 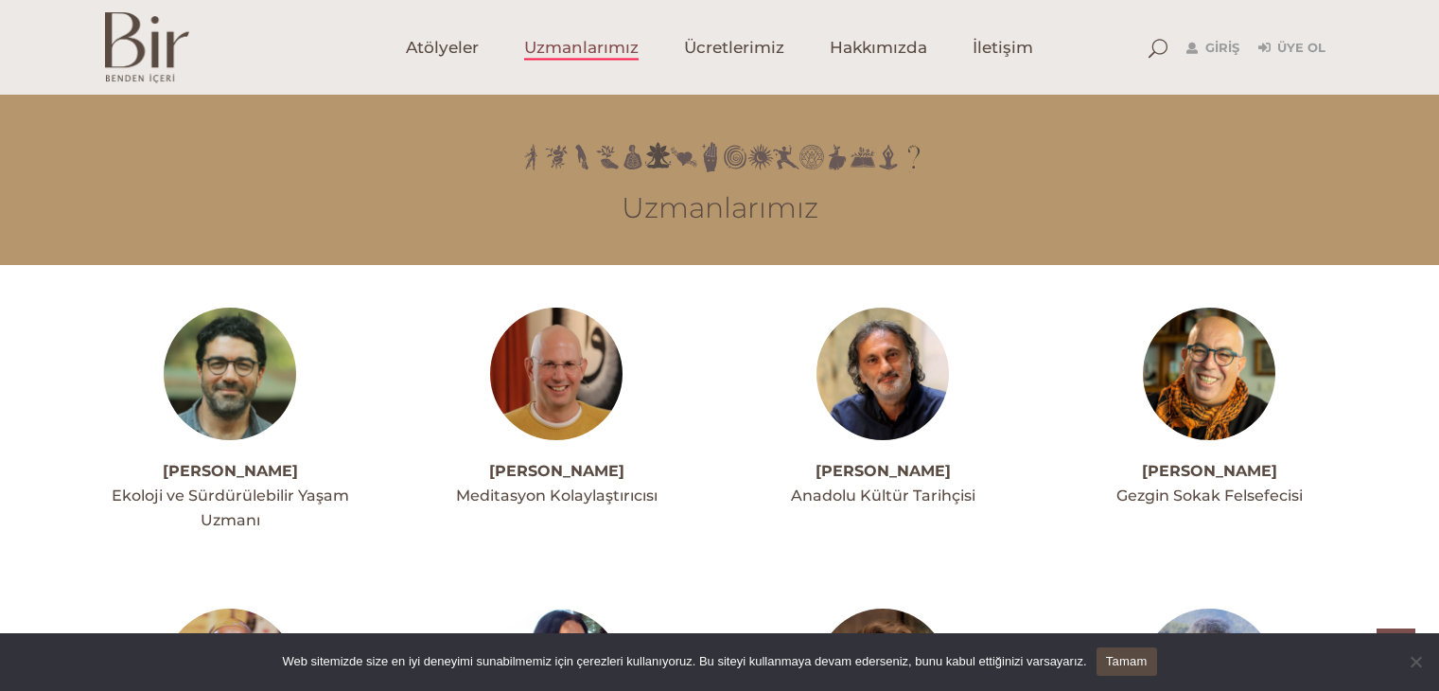 What do you see at coordinates (1209, 374) in the screenshot?
I see `img: alinakiprofil--300x300.jpg` at bounding box center [1209, 374].